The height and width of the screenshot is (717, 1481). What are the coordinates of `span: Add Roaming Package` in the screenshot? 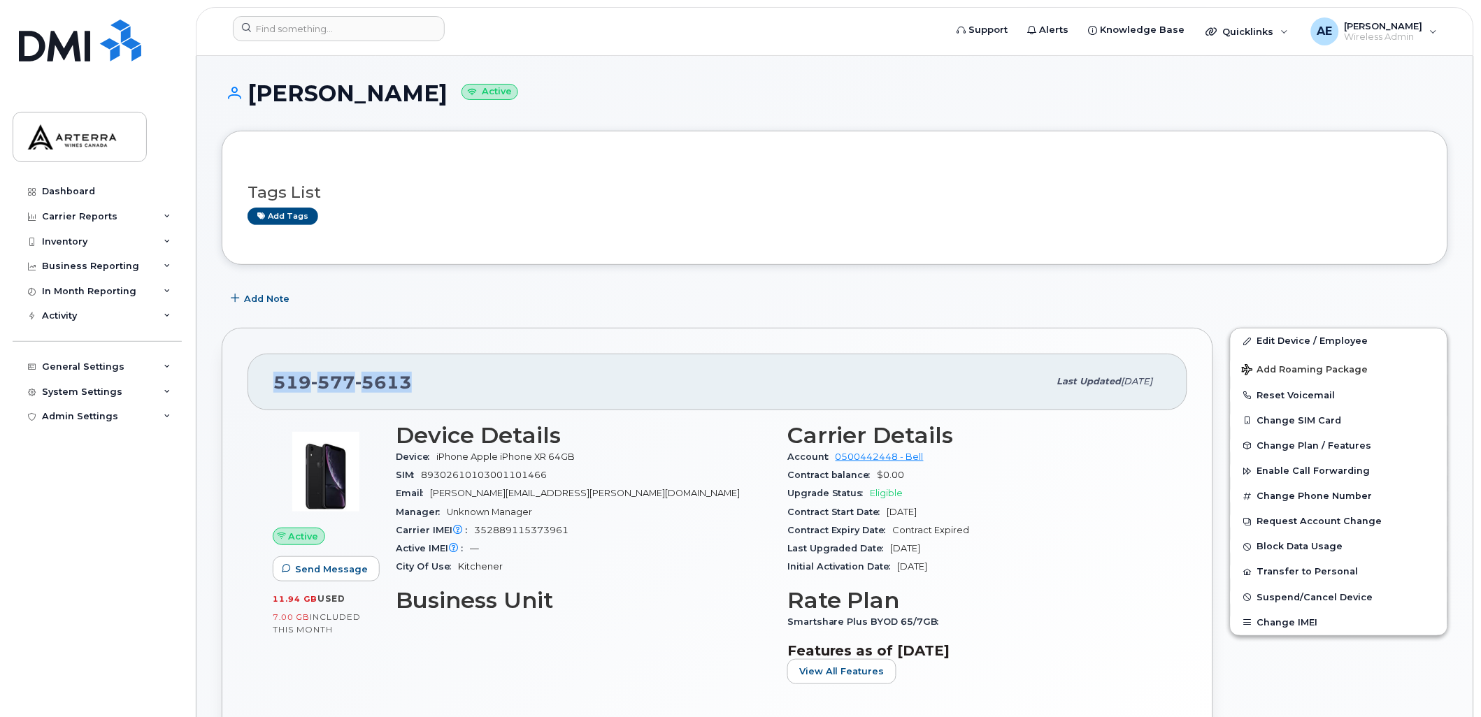 It's located at (1305, 371).